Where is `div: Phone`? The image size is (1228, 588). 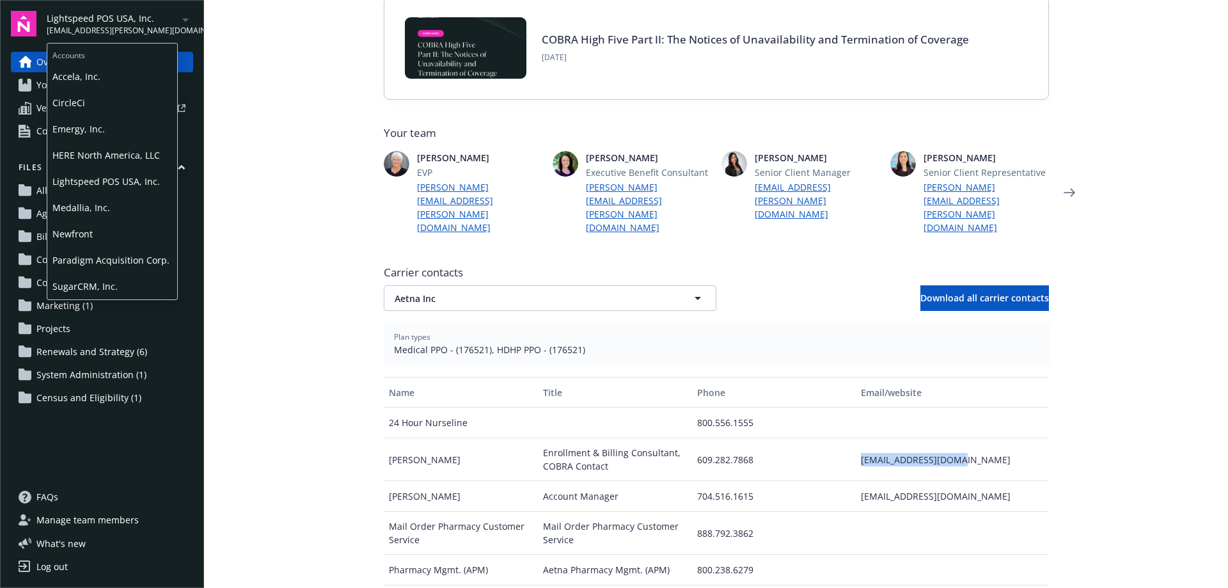 div: Phone is located at coordinates (774, 392).